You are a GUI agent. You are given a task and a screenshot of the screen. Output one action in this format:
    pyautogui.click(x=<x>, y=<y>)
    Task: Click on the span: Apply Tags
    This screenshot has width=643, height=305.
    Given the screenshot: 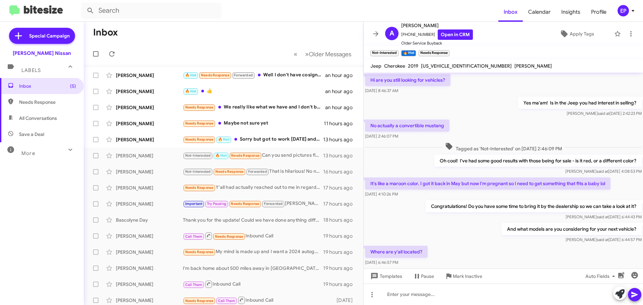 What is the action you would take?
    pyautogui.click(x=582, y=34)
    